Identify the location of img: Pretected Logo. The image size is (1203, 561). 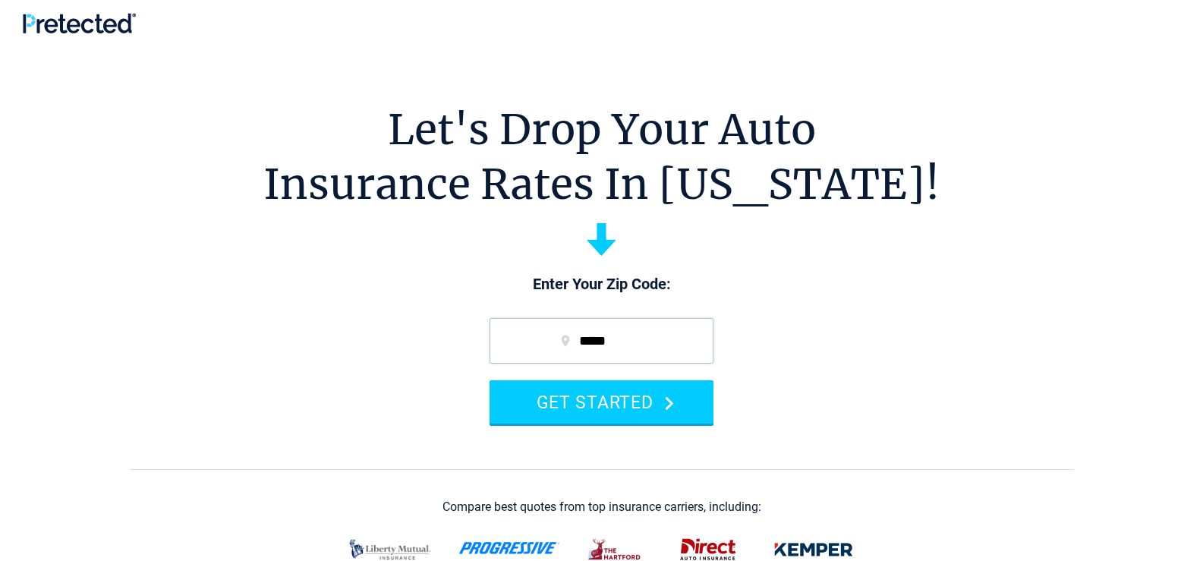
(79, 23).